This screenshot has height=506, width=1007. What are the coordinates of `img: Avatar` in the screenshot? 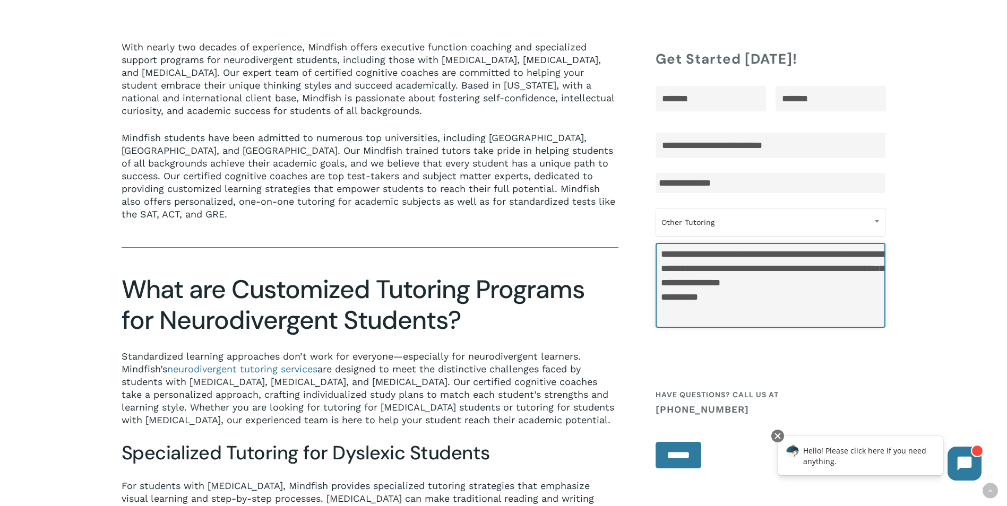 It's located at (26, 23).